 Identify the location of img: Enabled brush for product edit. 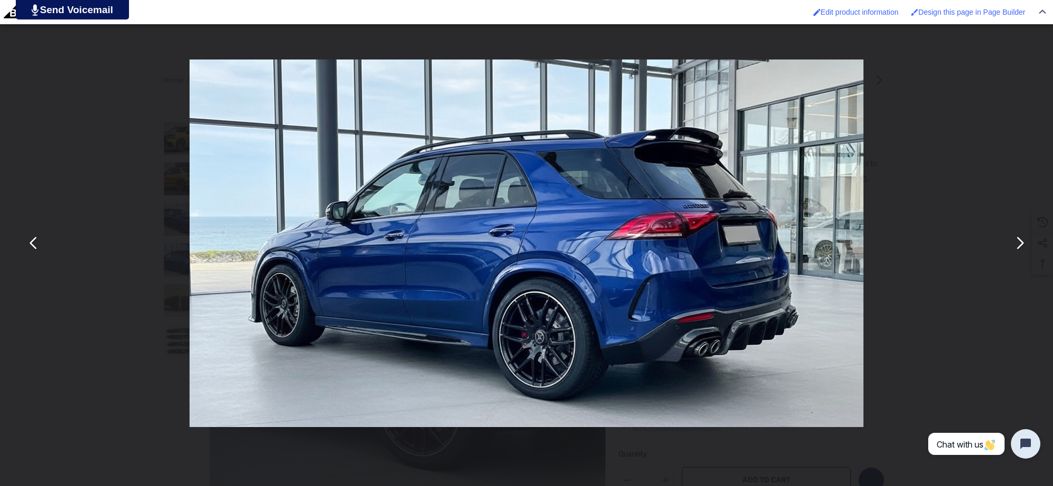
(817, 12).